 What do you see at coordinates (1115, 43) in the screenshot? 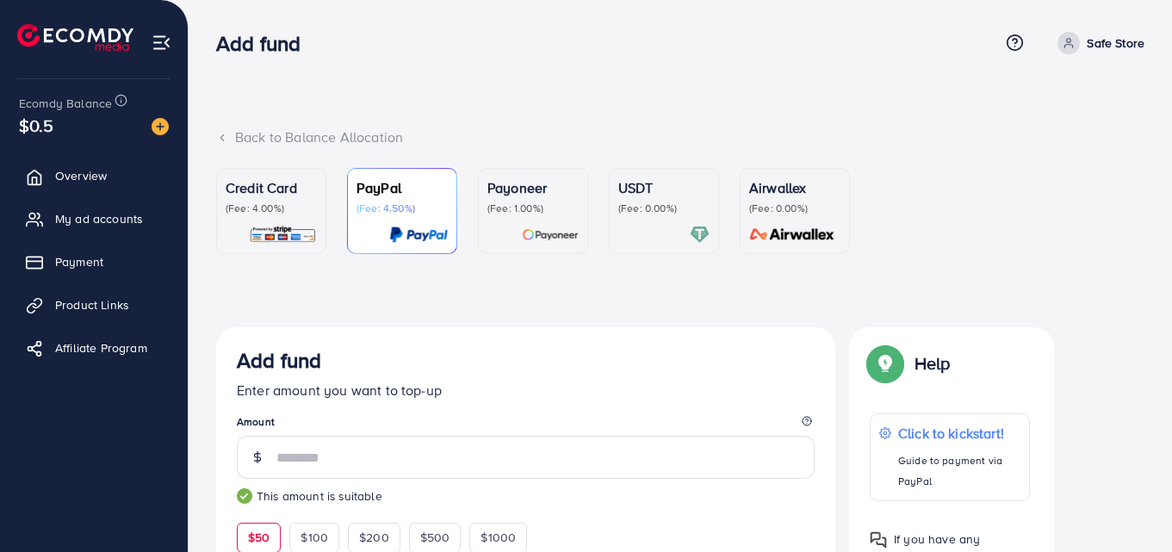
I see `p: Safe Store` at bounding box center [1115, 43].